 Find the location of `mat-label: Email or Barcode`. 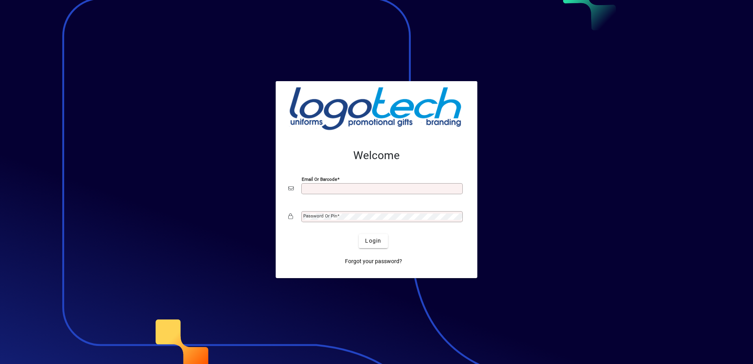

mat-label: Email or Barcode is located at coordinates (320, 179).